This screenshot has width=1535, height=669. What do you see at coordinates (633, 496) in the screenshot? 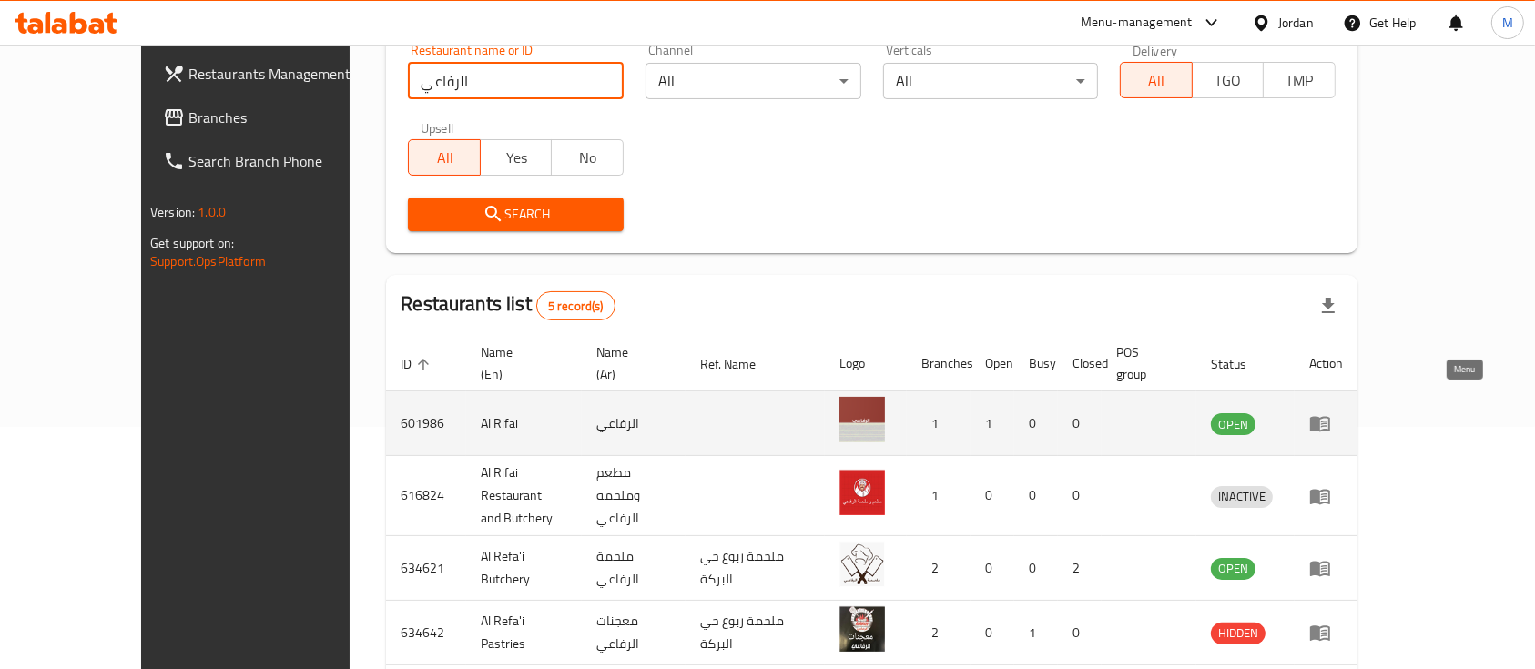
I see `td: مطعم وملحمة الرفاعي` at bounding box center [633, 496].